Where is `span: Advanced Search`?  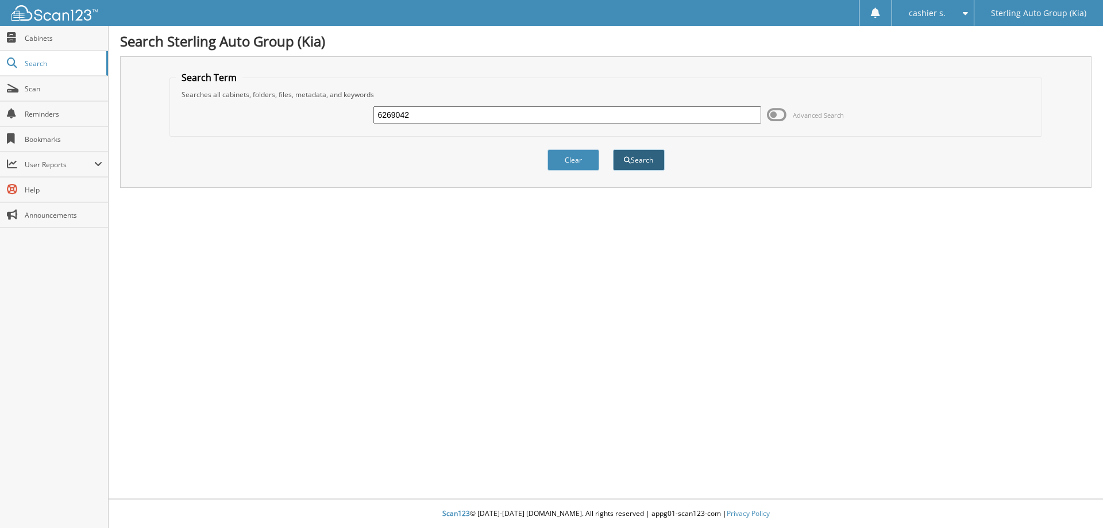 span: Advanced Search is located at coordinates (818, 115).